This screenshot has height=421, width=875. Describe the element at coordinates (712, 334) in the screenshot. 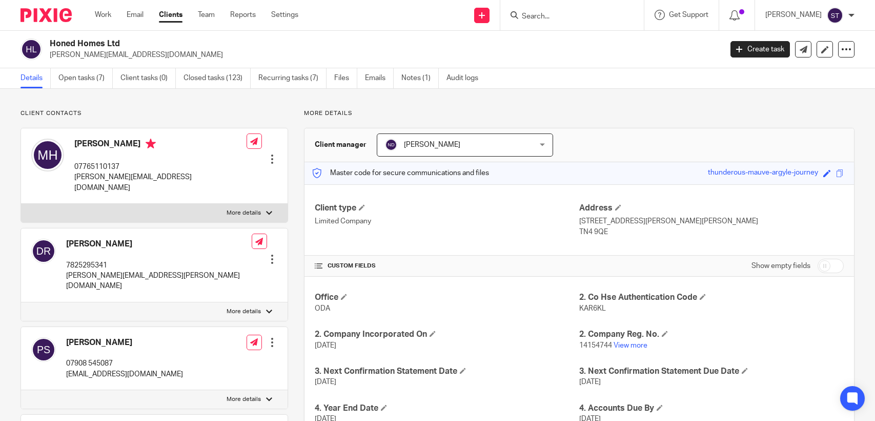

I see `h4: 2. Company Reg. No.` at that location.